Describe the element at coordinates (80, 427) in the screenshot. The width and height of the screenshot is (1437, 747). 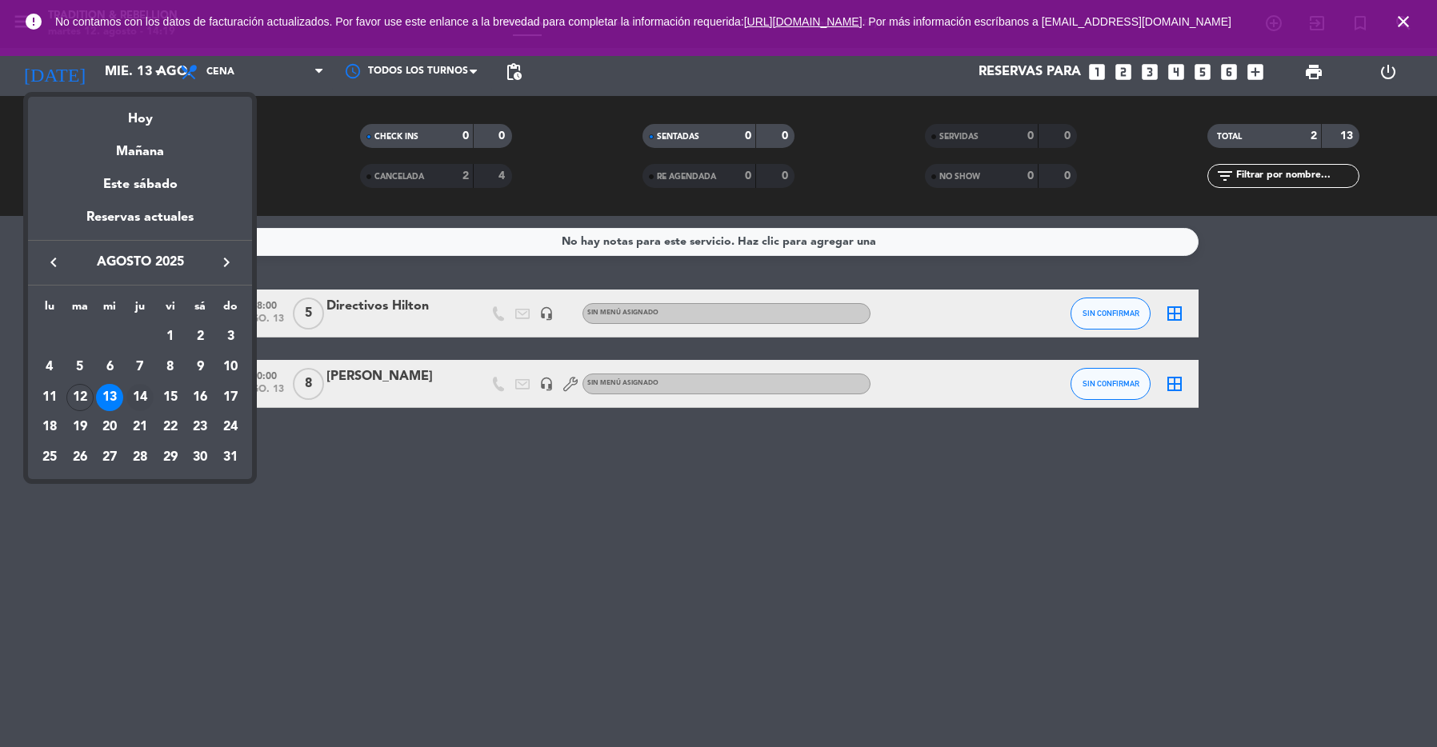
I see `td: 19 de agosto de 2025` at that location.